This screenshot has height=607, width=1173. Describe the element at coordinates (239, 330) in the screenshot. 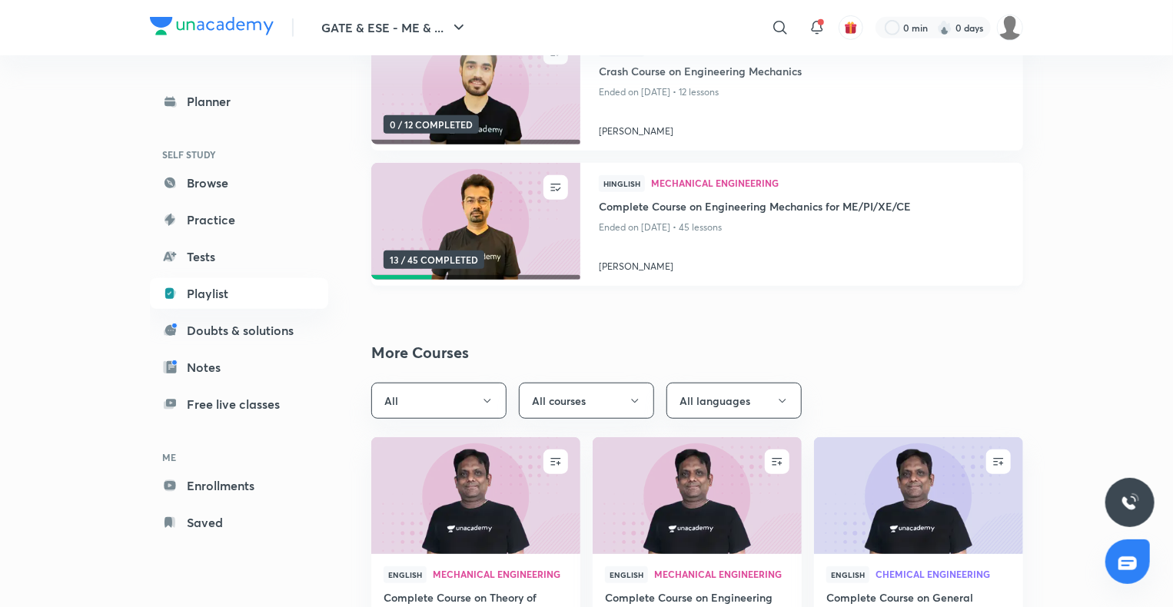

I see `a: Doubts & solutions` at that location.